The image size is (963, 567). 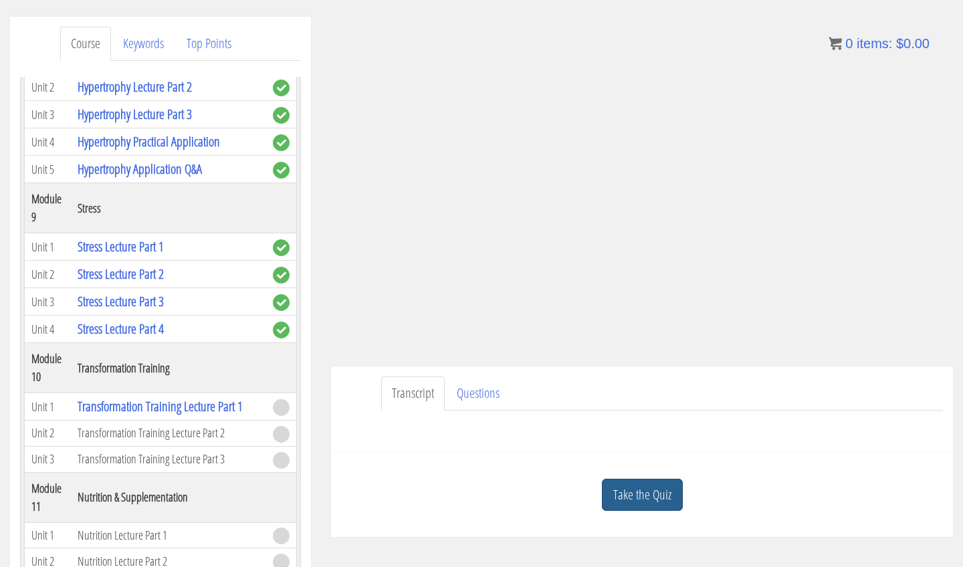 I want to click on a: Transcript, so click(x=413, y=393).